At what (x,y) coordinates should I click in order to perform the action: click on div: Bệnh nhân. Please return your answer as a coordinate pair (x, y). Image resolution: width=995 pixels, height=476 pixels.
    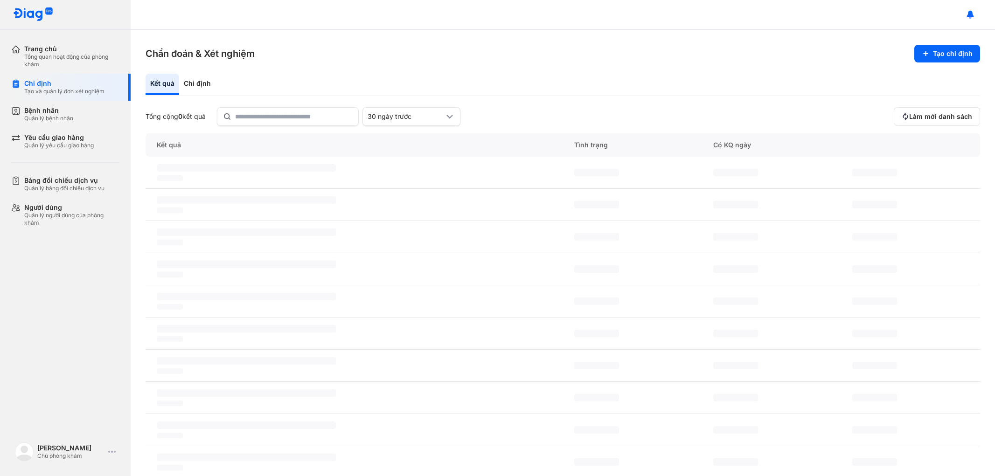
    Looking at the image, I should click on (49, 111).